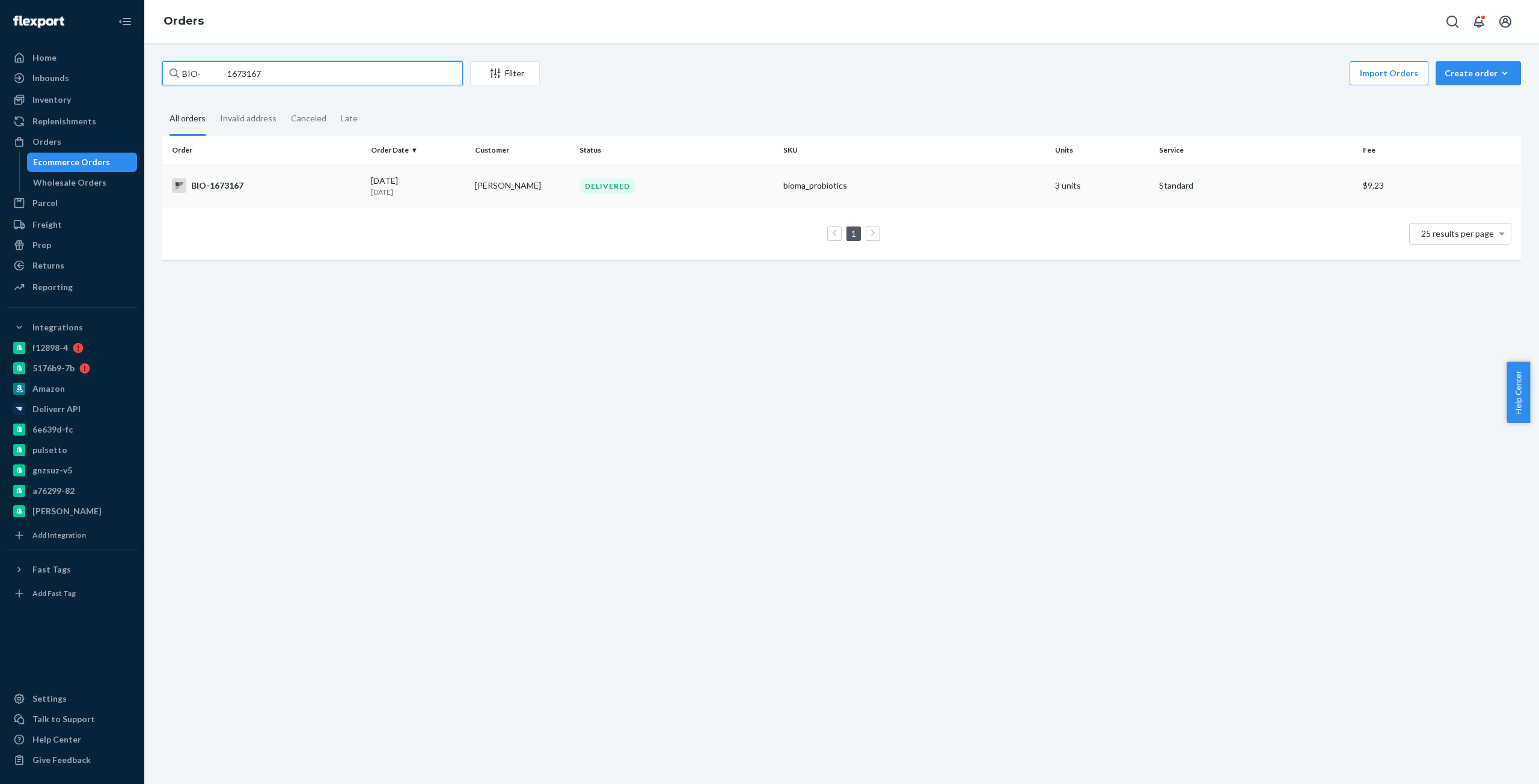 The image size is (1539, 784). Describe the element at coordinates (1518, 392) in the screenshot. I see `span: Help Center` at that location.